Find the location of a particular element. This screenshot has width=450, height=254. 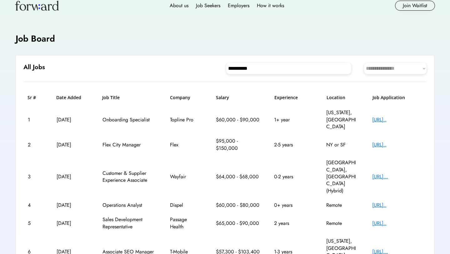

div: Sales Development Representative is located at coordinates (129, 223).